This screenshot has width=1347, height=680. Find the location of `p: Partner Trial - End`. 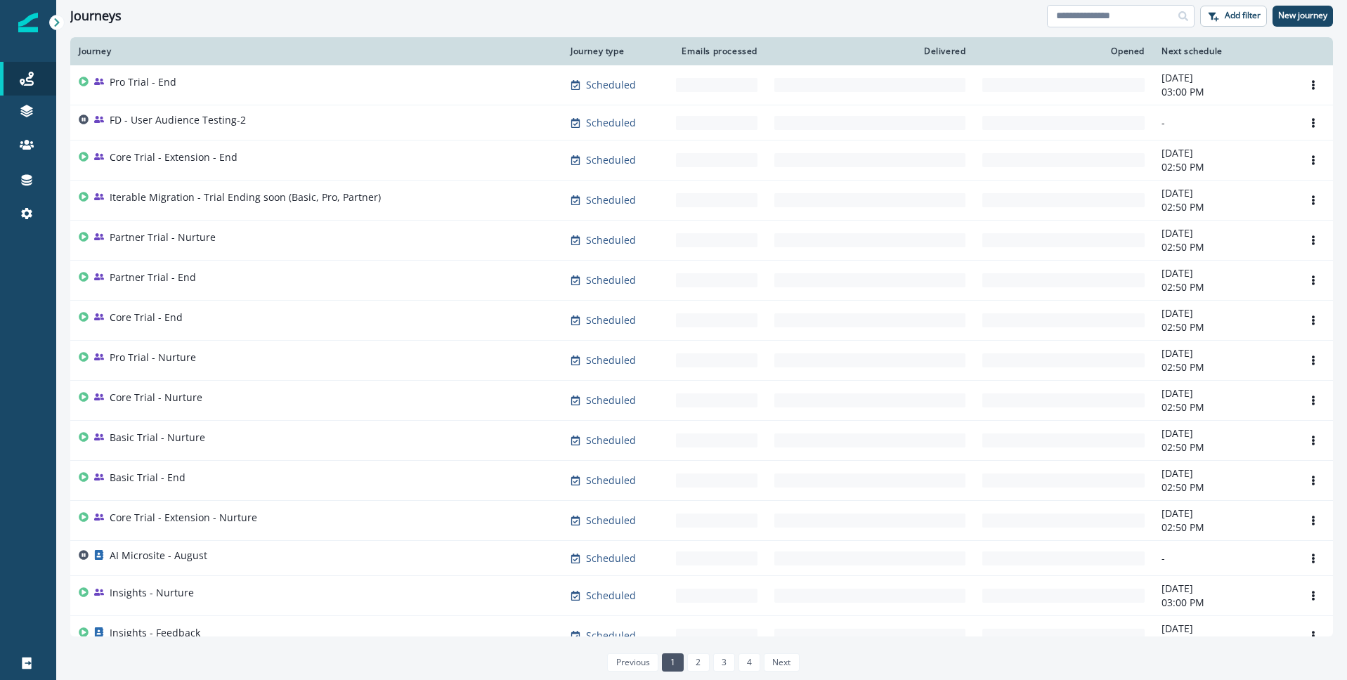

p: Partner Trial - End is located at coordinates (152, 277).